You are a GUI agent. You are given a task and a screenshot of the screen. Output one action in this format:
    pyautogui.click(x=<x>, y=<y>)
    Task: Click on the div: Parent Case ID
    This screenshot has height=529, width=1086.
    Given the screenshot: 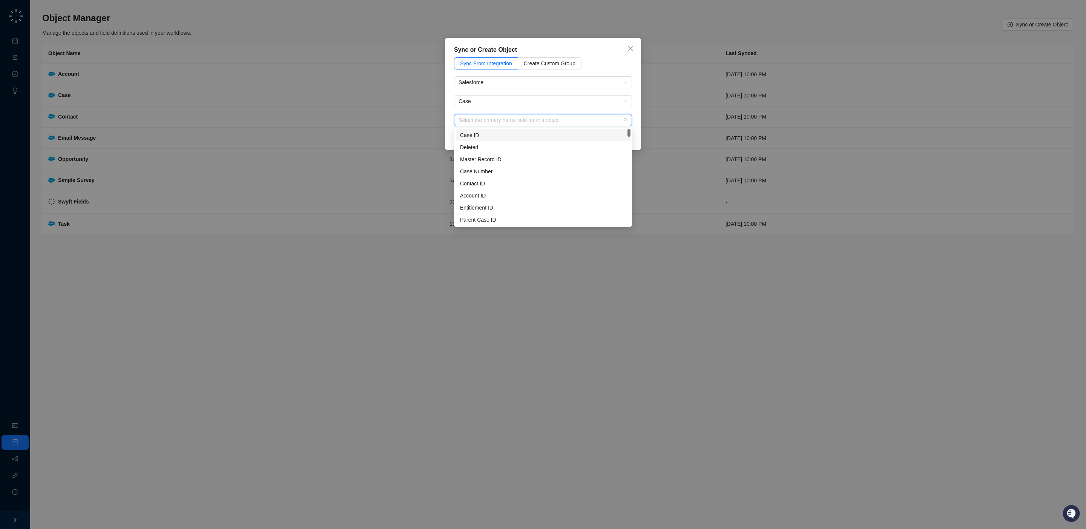 What is the action you would take?
    pyautogui.click(x=543, y=220)
    